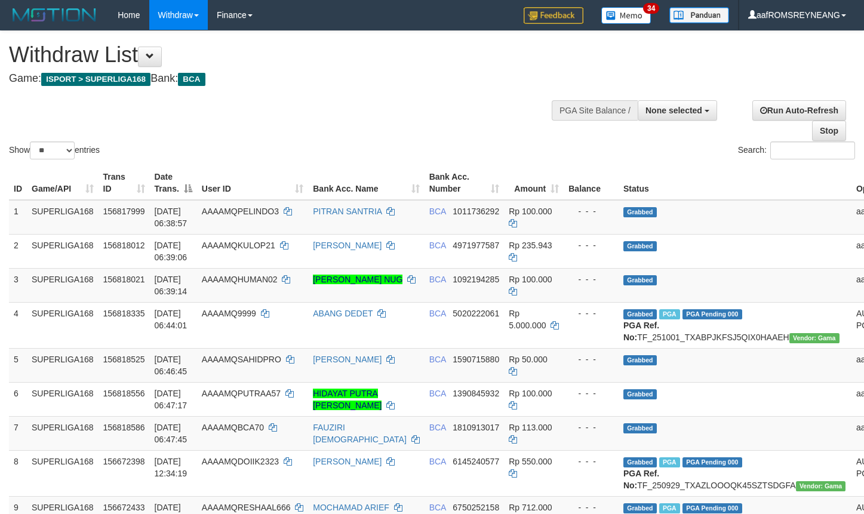 This screenshot has width=864, height=514. Describe the element at coordinates (124, 183) in the screenshot. I see `th: Trans ID: activate to sort column ascending` at that location.